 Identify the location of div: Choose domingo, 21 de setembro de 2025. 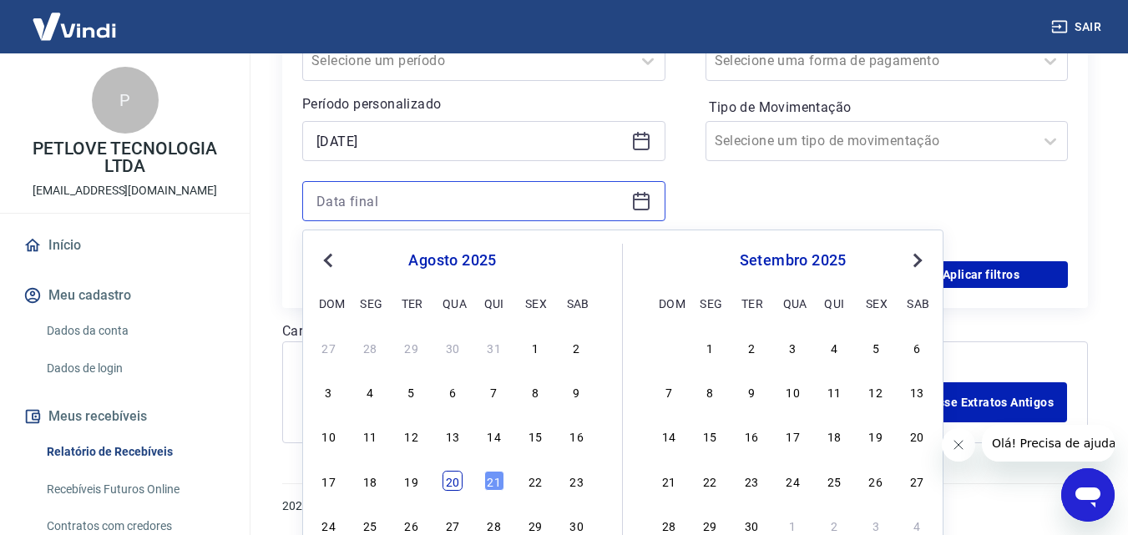
(669, 481).